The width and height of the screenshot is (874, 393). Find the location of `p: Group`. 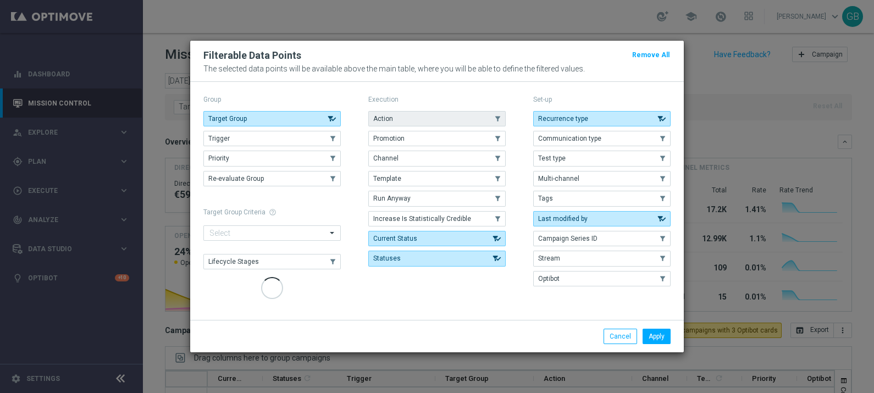

p: Group is located at coordinates (272, 100).